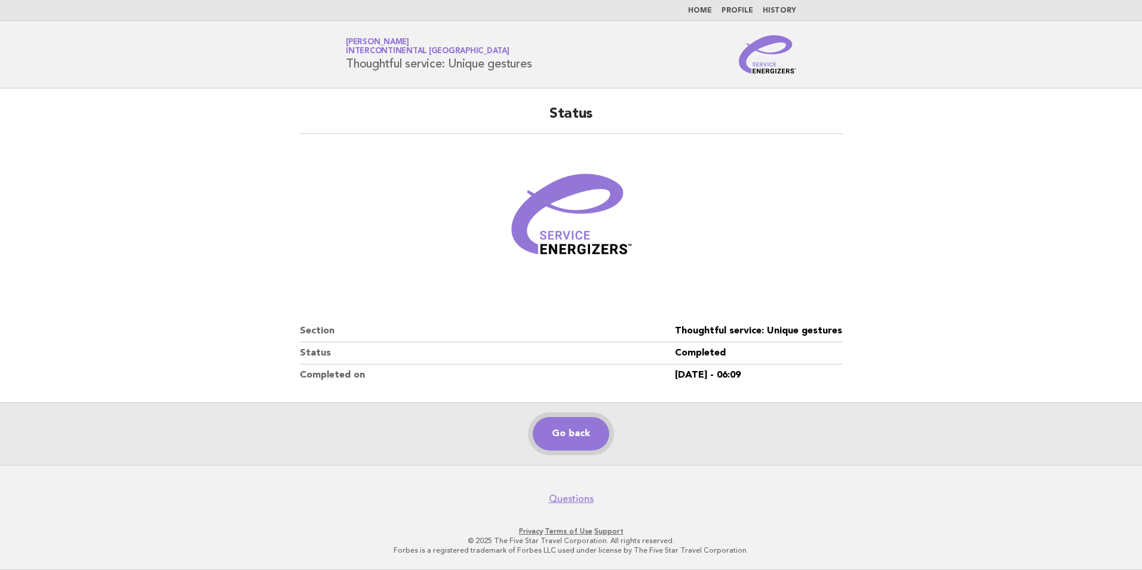  What do you see at coordinates (779, 11) in the screenshot?
I see `a: History` at bounding box center [779, 11].